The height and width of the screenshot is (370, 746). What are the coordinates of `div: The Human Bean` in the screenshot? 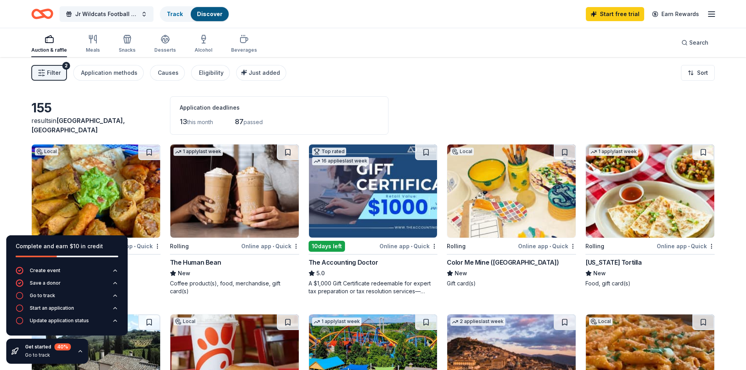 It's located at (195, 262).